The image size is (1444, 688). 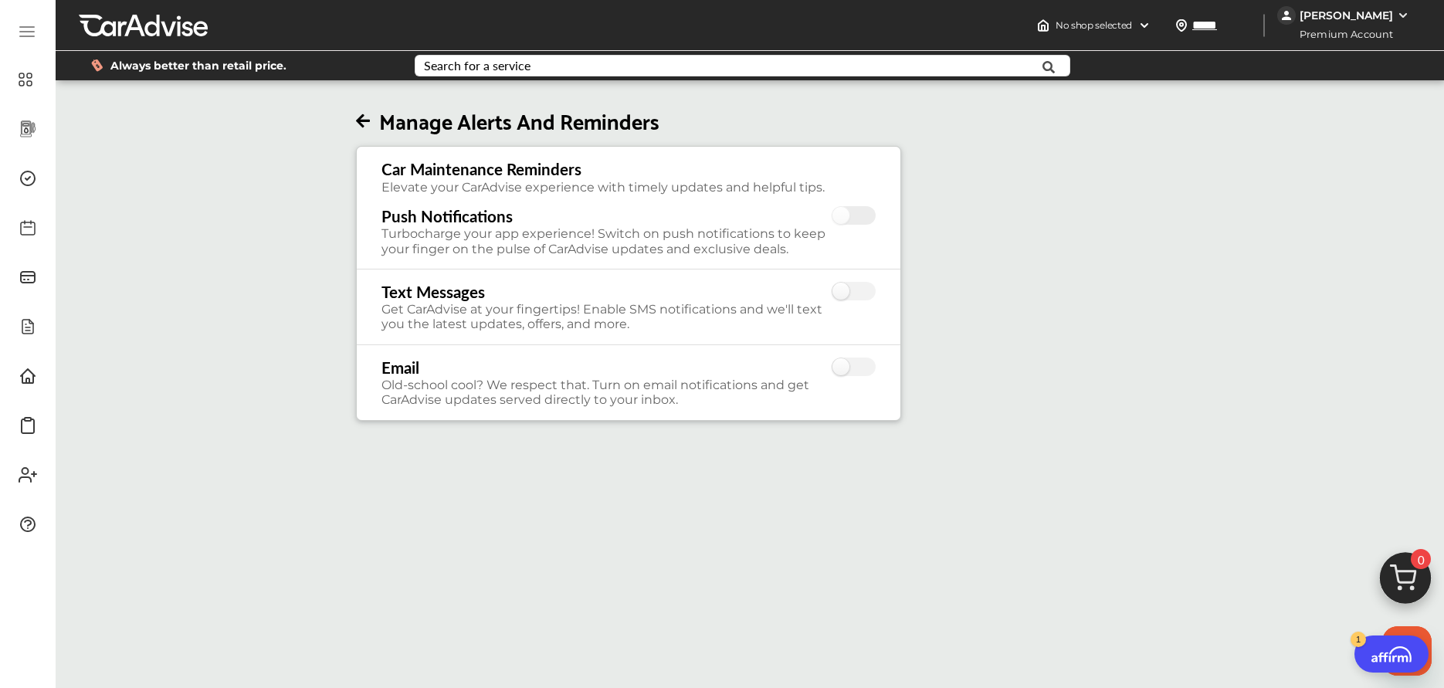 What do you see at coordinates (1405, 582) in the screenshot?
I see `img: cart_icon.3d0951e8.svg` at bounding box center [1405, 582].